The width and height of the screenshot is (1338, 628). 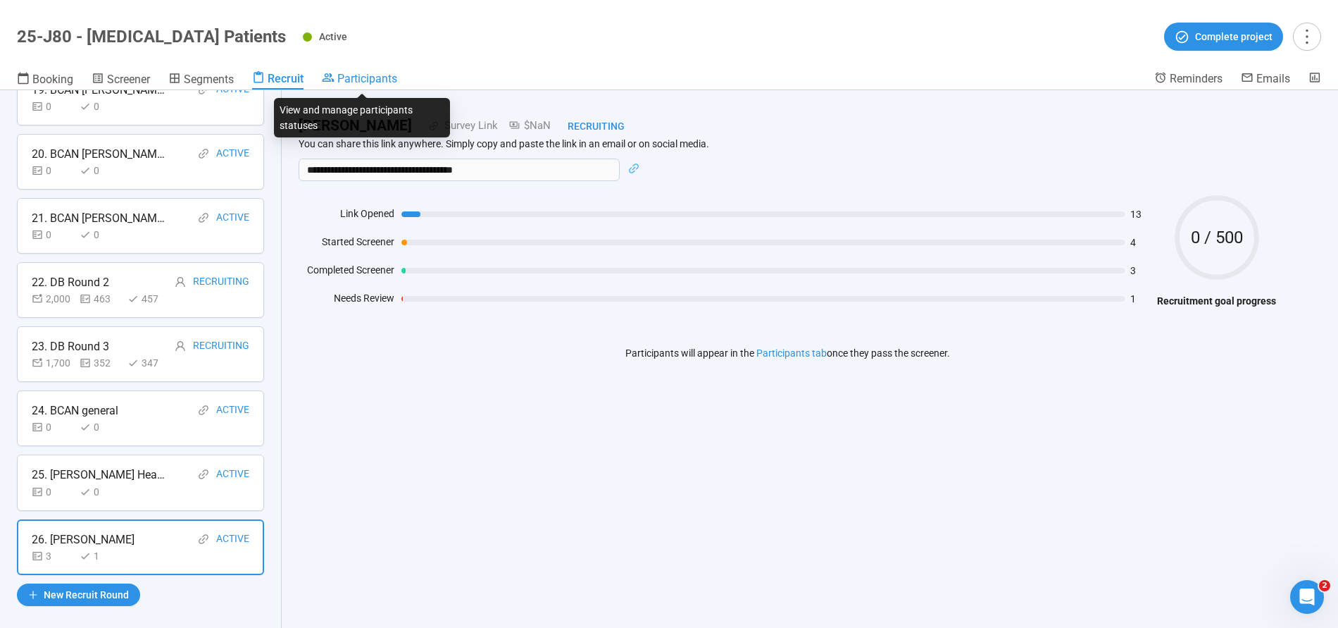 What do you see at coordinates (53, 79) in the screenshot?
I see `span: Booking` at bounding box center [53, 79].